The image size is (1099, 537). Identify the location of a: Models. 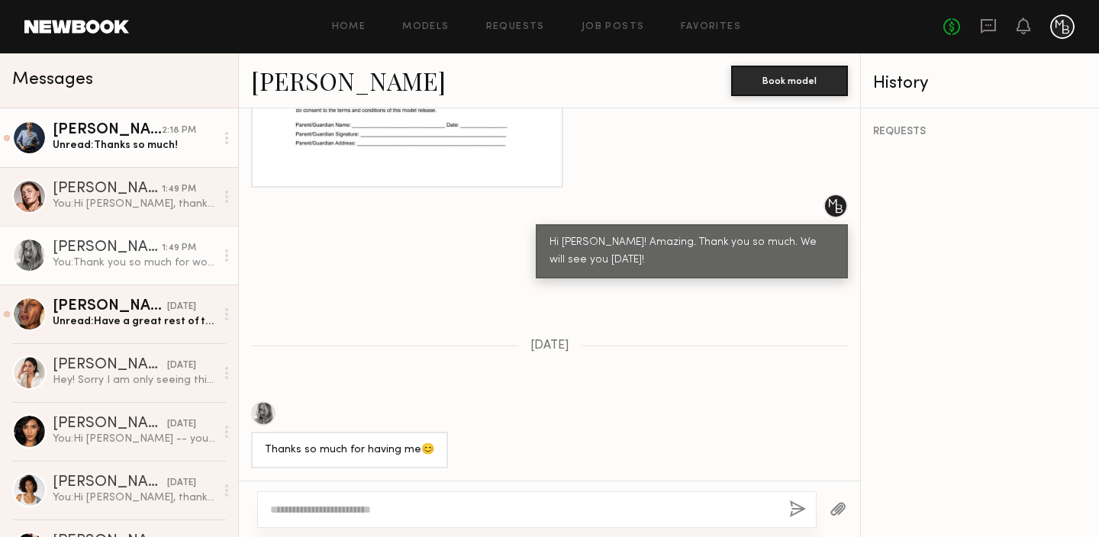
(425, 27).